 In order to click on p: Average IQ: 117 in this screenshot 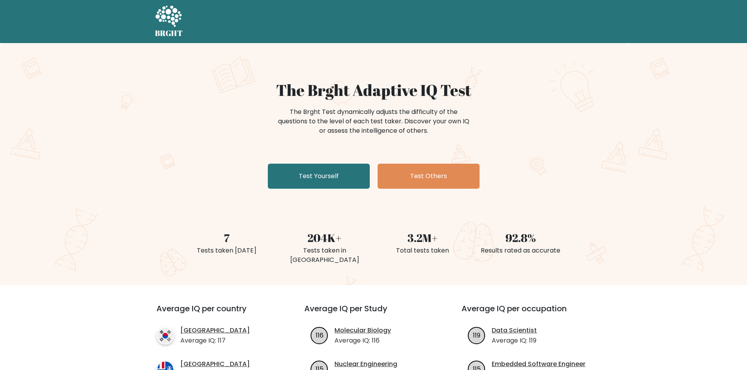, I will do `click(215, 341)`.